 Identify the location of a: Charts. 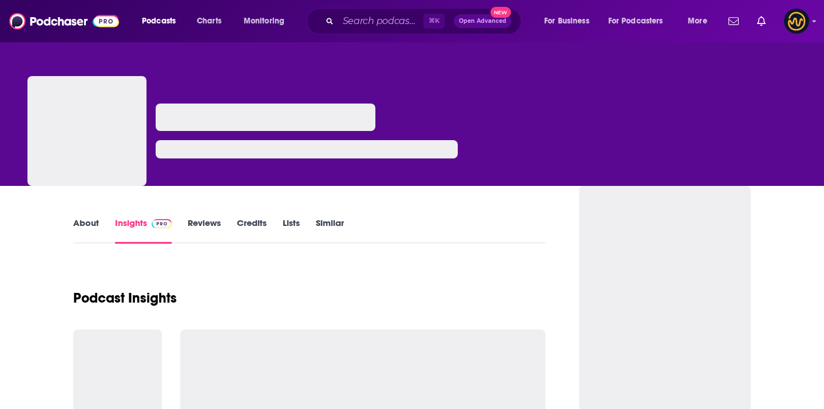
(209, 21).